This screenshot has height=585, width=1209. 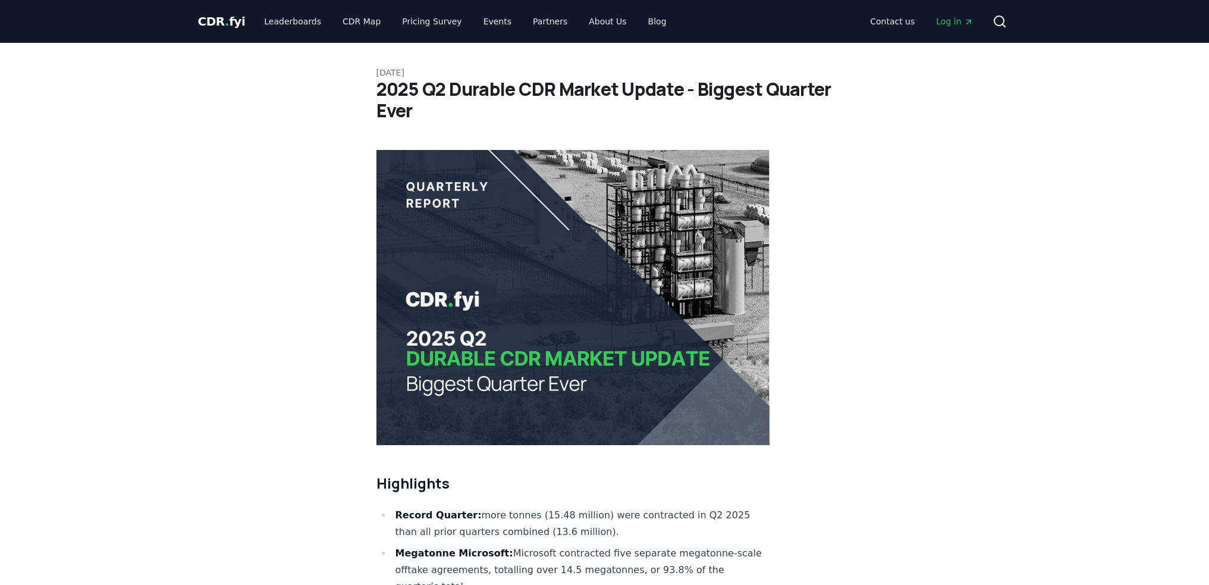 What do you see at coordinates (222, 21) in the screenshot?
I see `span: CDR fyi` at bounding box center [222, 21].